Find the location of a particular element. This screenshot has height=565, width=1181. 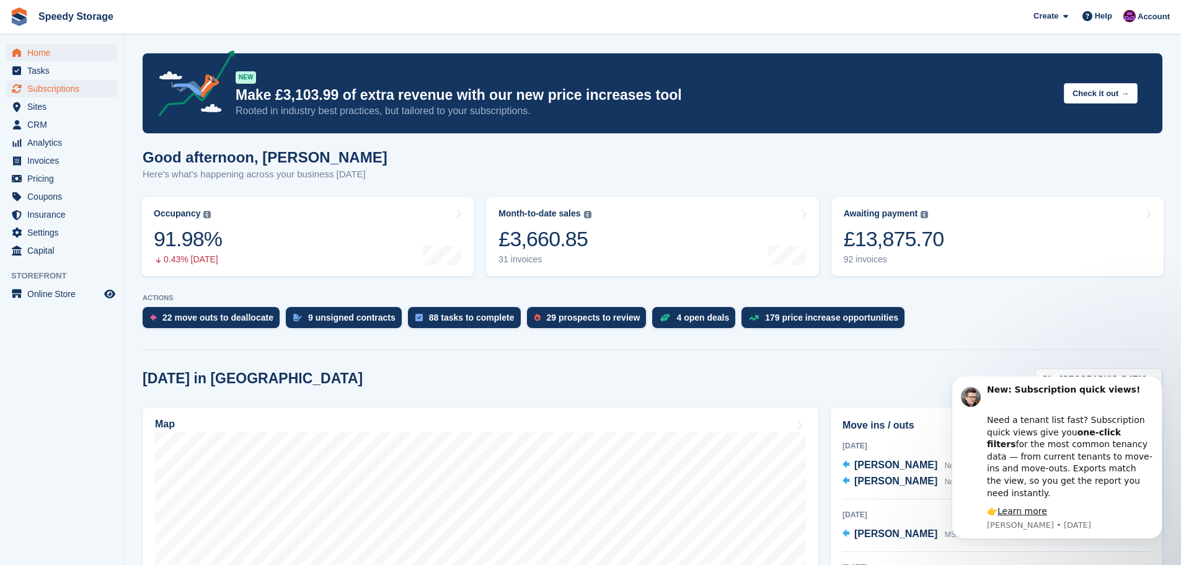

a: 29 prospects to review is located at coordinates (590, 321).